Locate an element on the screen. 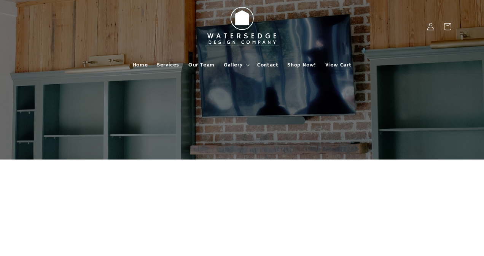  a: Services is located at coordinates (168, 65).